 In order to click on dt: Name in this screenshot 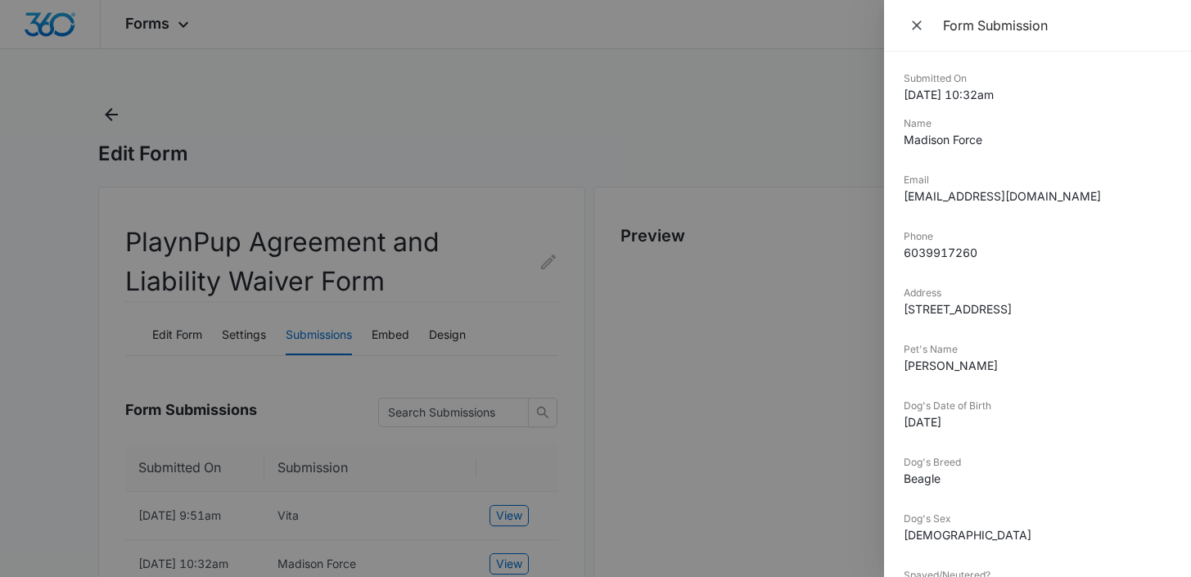, I will do `click(1037, 124)`.